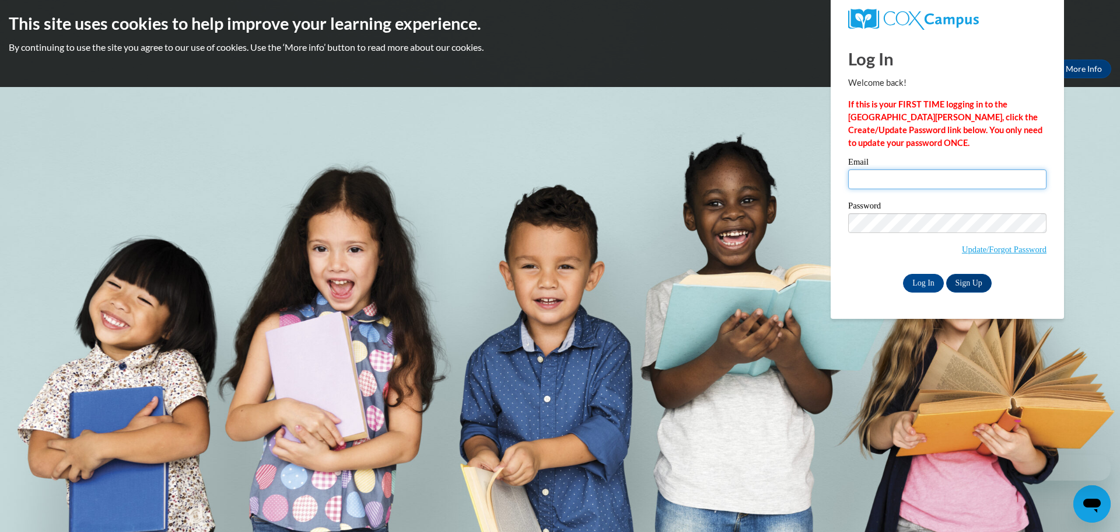 The height and width of the screenshot is (532, 1120). What do you see at coordinates (948, 19) in the screenshot?
I see `a: COX Campus` at bounding box center [948, 19].